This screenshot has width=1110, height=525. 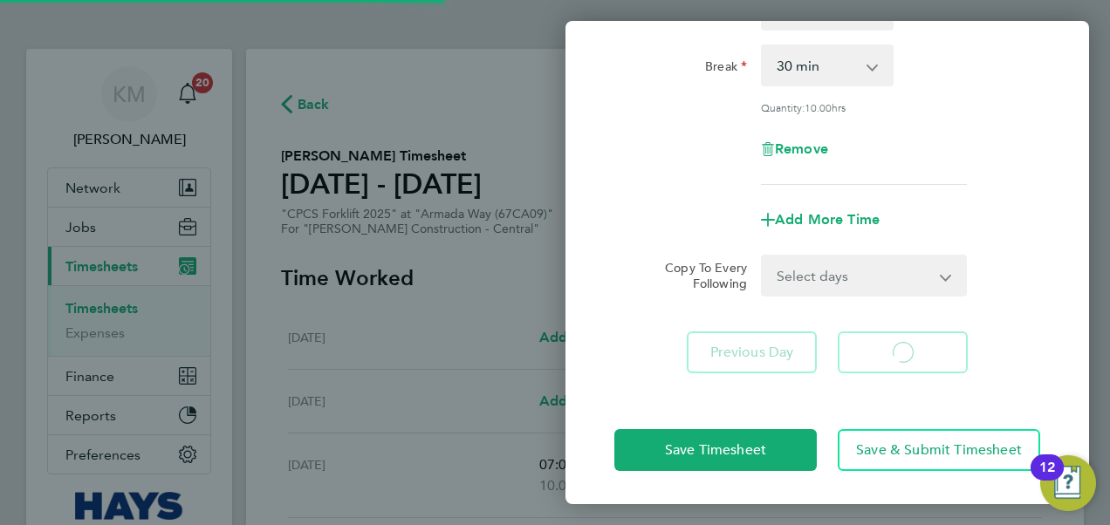 What do you see at coordinates (716, 450) in the screenshot?
I see `span: Save Timesheet` at bounding box center [716, 450].